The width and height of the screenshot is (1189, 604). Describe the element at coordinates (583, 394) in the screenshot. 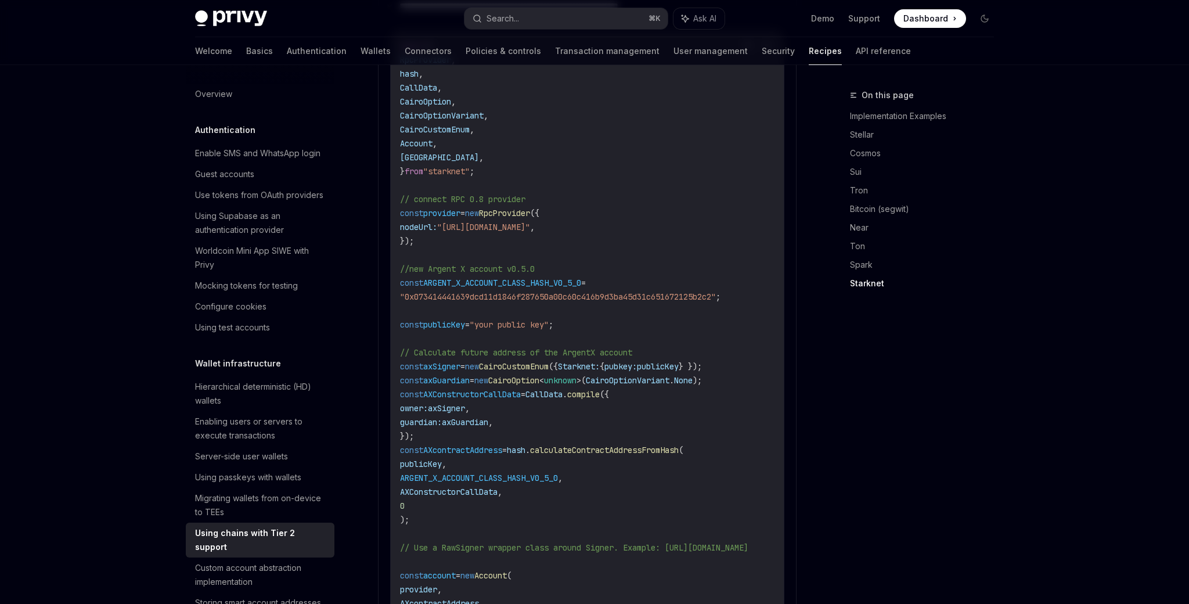

I see `span: compile` at that location.